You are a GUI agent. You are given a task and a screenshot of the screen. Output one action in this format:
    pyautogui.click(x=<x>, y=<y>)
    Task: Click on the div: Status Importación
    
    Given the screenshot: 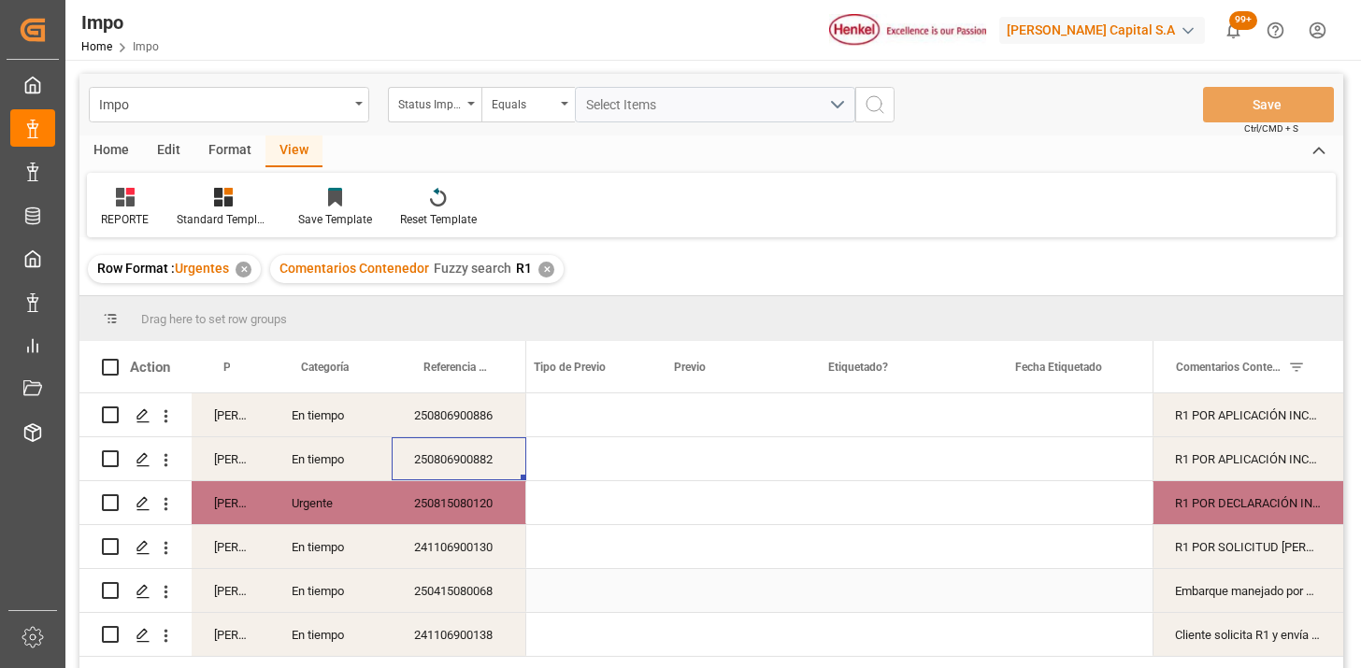 What is the action you would take?
    pyautogui.click(x=430, y=102)
    